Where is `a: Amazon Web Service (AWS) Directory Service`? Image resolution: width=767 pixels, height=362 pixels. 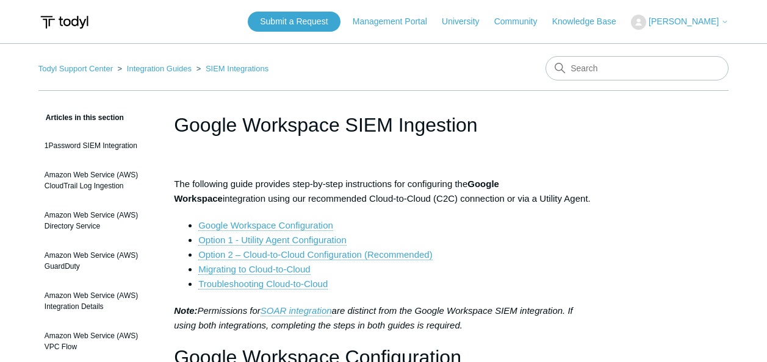
a: Amazon Web Service (AWS) Directory Service is located at coordinates (97, 221).